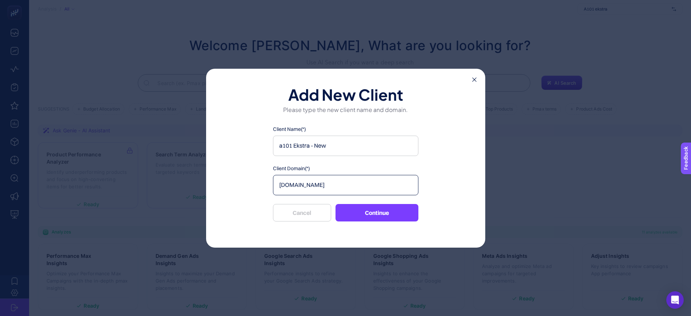 This screenshot has height=316, width=691. What do you see at coordinates (16, 5) in the screenshot?
I see `span: Feedback` at bounding box center [16, 5].